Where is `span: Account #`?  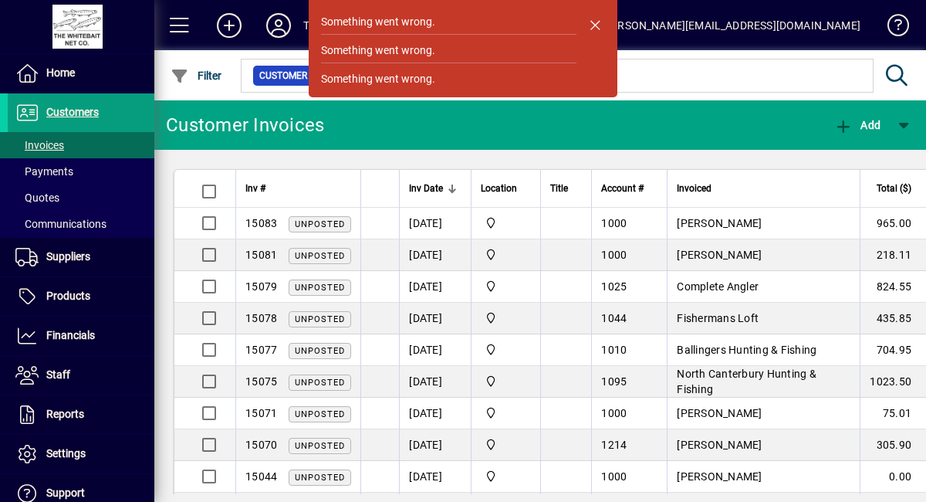 span: Account # is located at coordinates (622, 188).